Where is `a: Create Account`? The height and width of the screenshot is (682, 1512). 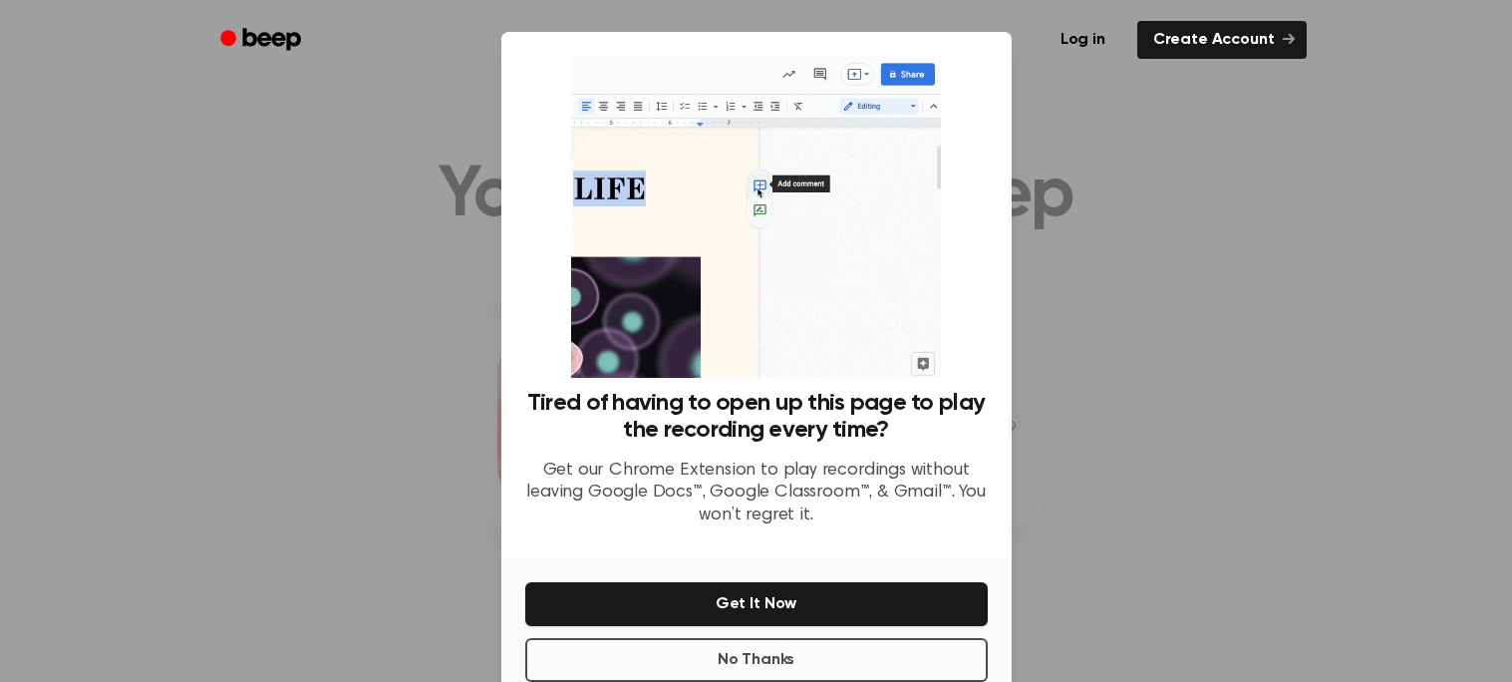 a: Create Account is located at coordinates (1222, 40).